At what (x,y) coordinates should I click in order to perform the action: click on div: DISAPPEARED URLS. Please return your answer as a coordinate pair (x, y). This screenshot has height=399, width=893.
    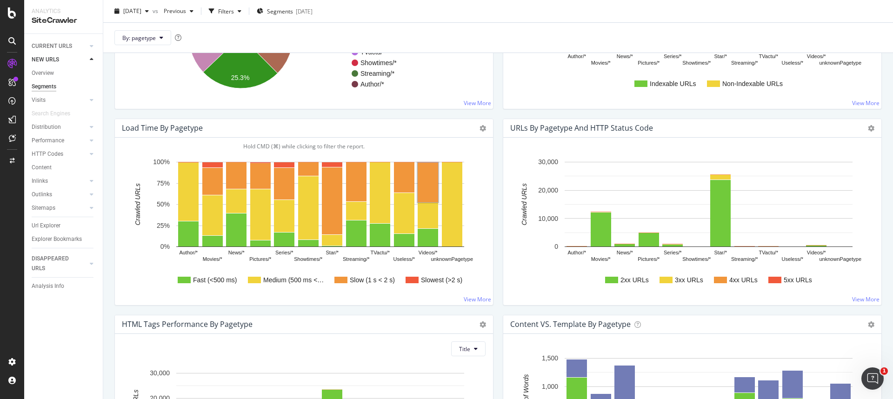
    Looking at the image, I should click on (55, 264).